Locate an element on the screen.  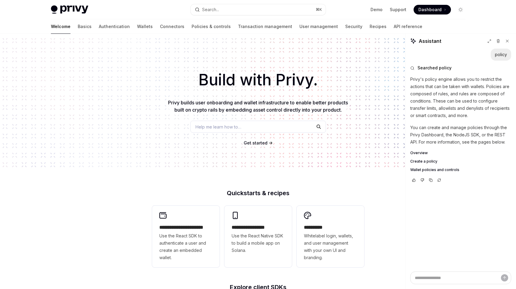
a: API reference is located at coordinates (408, 27).